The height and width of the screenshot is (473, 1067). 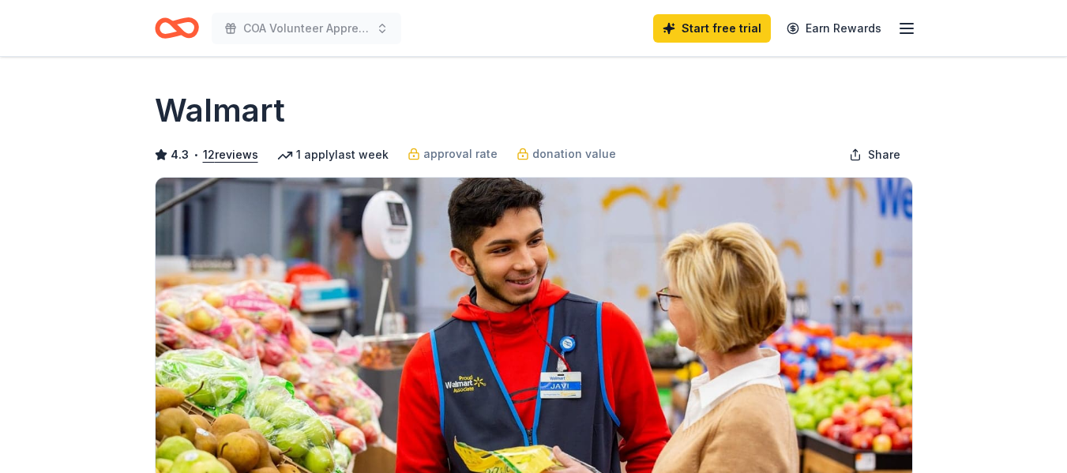 What do you see at coordinates (834, 28) in the screenshot?
I see `a: Earn Rewards` at bounding box center [834, 28].